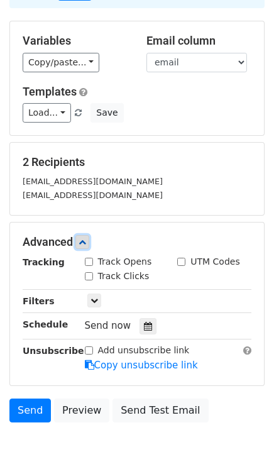 This screenshot has width=274, height=474. Describe the element at coordinates (124, 276) in the screenshot. I see `label: Track Clicks` at that location.